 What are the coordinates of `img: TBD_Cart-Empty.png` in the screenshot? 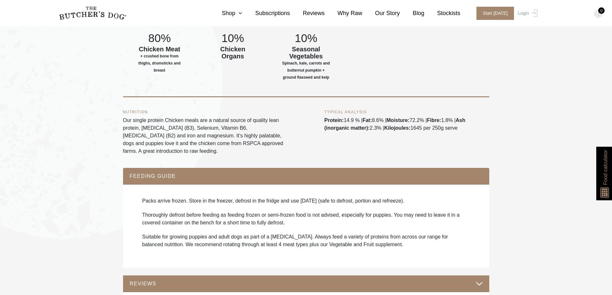 It's located at (598, 14).